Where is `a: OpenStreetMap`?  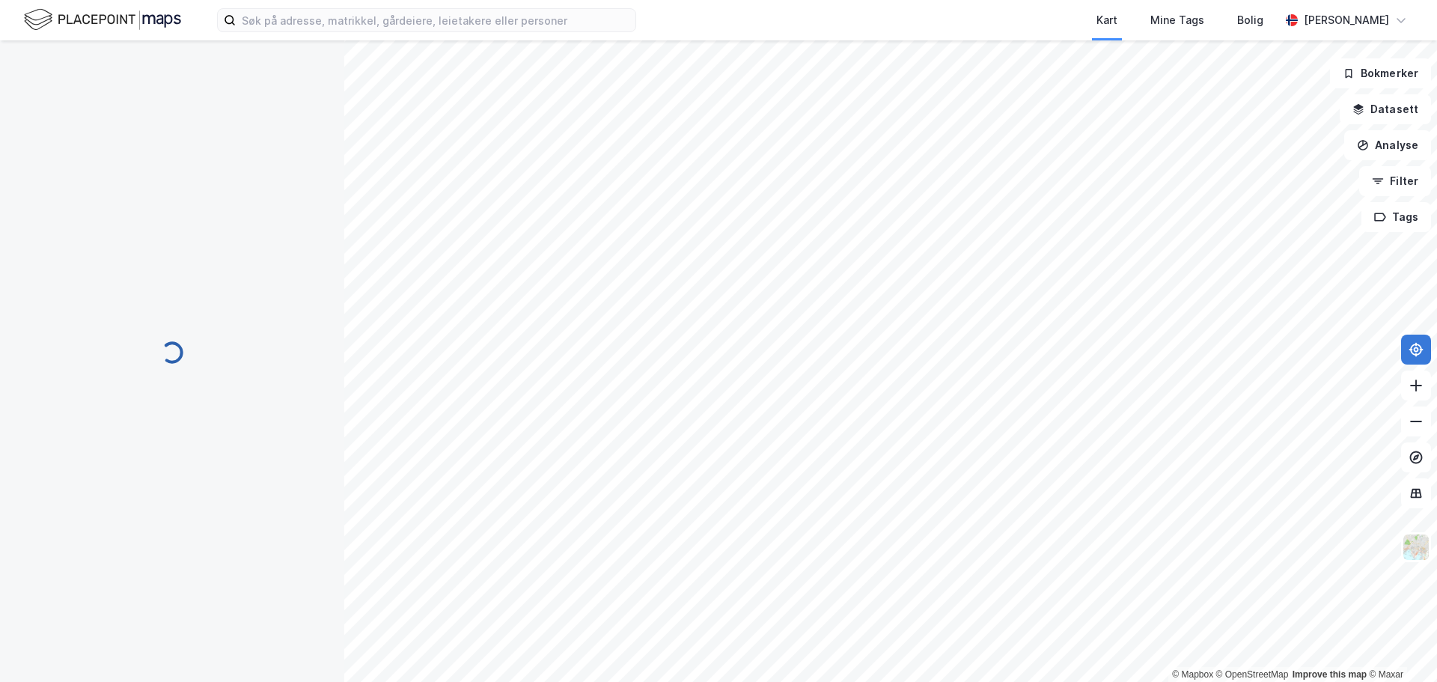 a: OpenStreetMap is located at coordinates (1252, 674).